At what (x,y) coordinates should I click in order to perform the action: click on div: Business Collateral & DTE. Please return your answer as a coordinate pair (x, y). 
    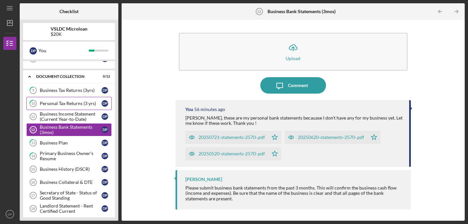
    Looking at the image, I should click on (71, 183).